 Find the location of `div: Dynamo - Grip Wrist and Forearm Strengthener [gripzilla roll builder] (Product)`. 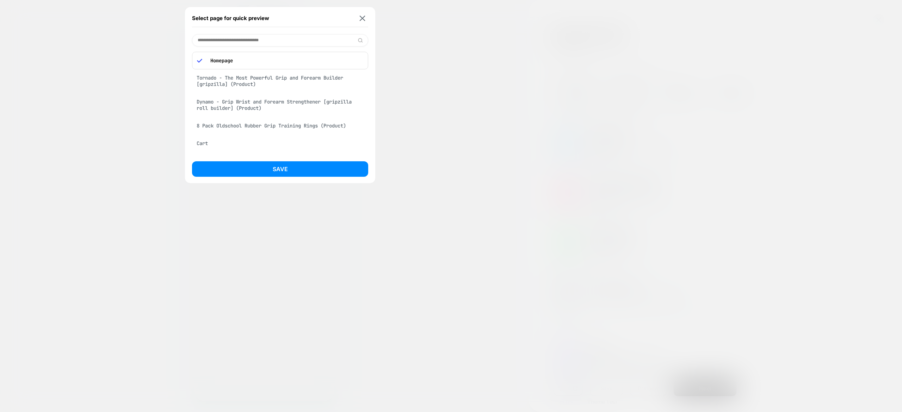

div: Dynamo - Grip Wrist and Forearm Strengthener [gripzilla roll builder] (Product) is located at coordinates (280, 105).